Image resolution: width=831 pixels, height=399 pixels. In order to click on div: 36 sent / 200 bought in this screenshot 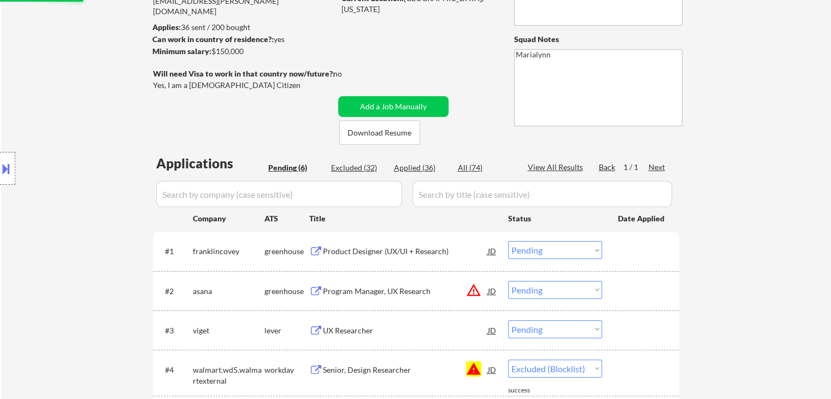, I will do `click(243, 27)`.